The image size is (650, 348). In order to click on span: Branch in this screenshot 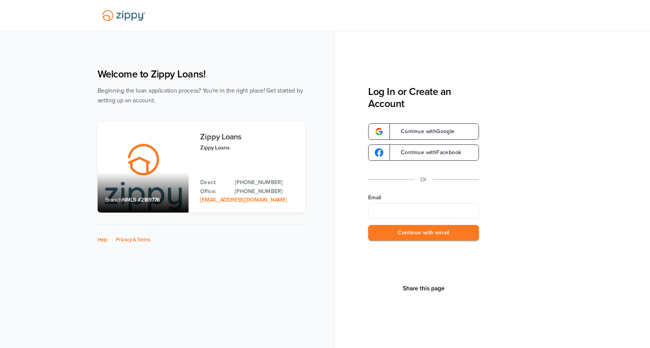, I will do `click(114, 200)`.